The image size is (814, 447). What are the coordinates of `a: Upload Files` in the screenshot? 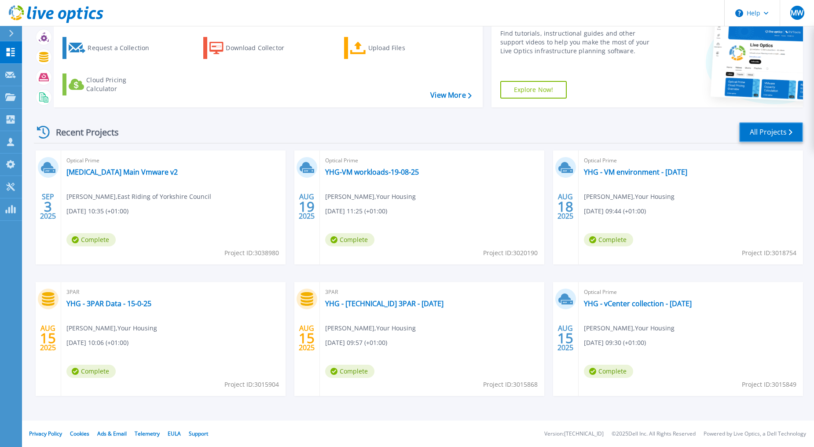 It's located at (393, 48).